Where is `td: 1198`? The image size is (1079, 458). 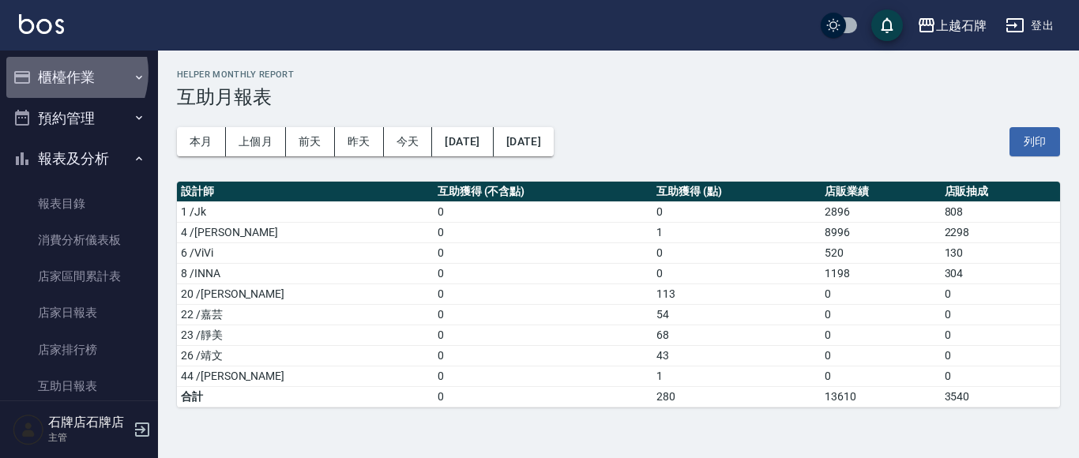
td: 1198 is located at coordinates (880, 273).